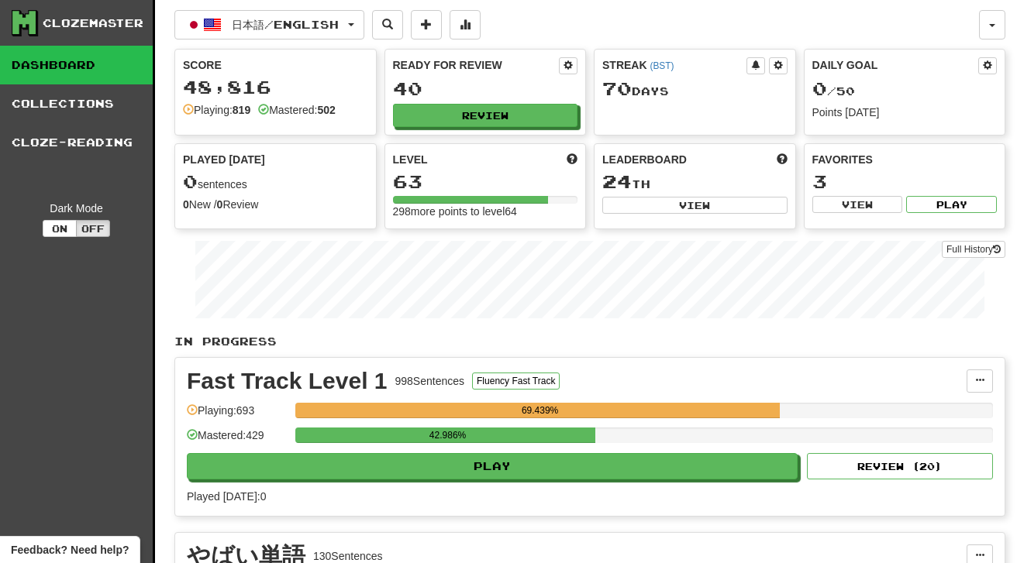  I want to click on span: 24, so click(617, 181).